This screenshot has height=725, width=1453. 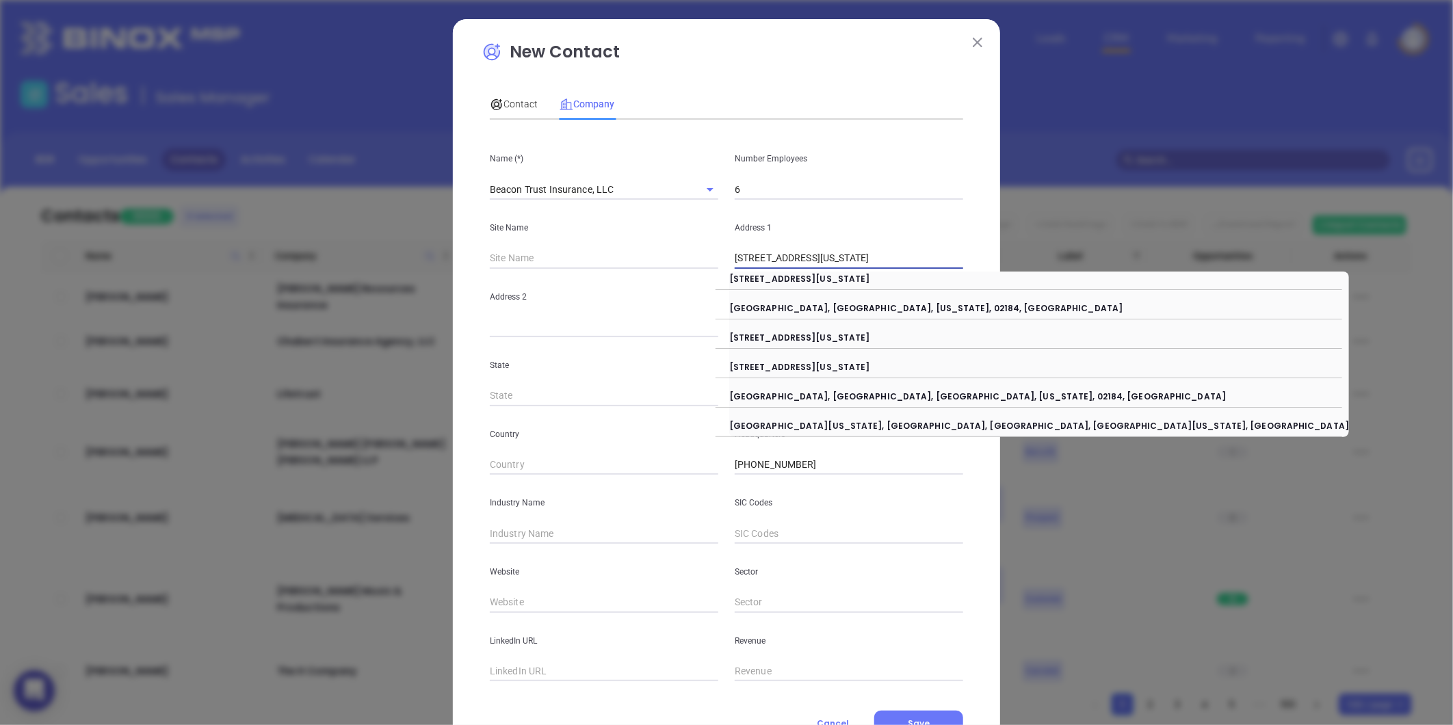 What do you see at coordinates (849, 534) in the screenshot?
I see `input: SIC Codes` at bounding box center [849, 534].